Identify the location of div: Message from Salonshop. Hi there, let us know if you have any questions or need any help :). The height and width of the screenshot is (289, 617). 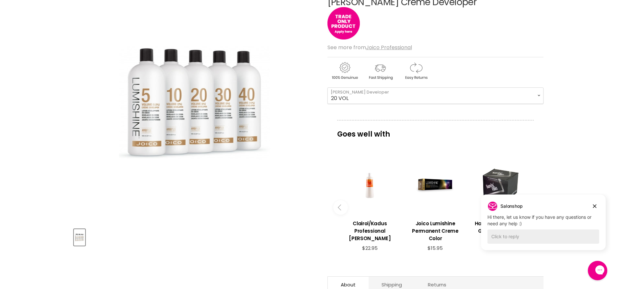
(67, 20).